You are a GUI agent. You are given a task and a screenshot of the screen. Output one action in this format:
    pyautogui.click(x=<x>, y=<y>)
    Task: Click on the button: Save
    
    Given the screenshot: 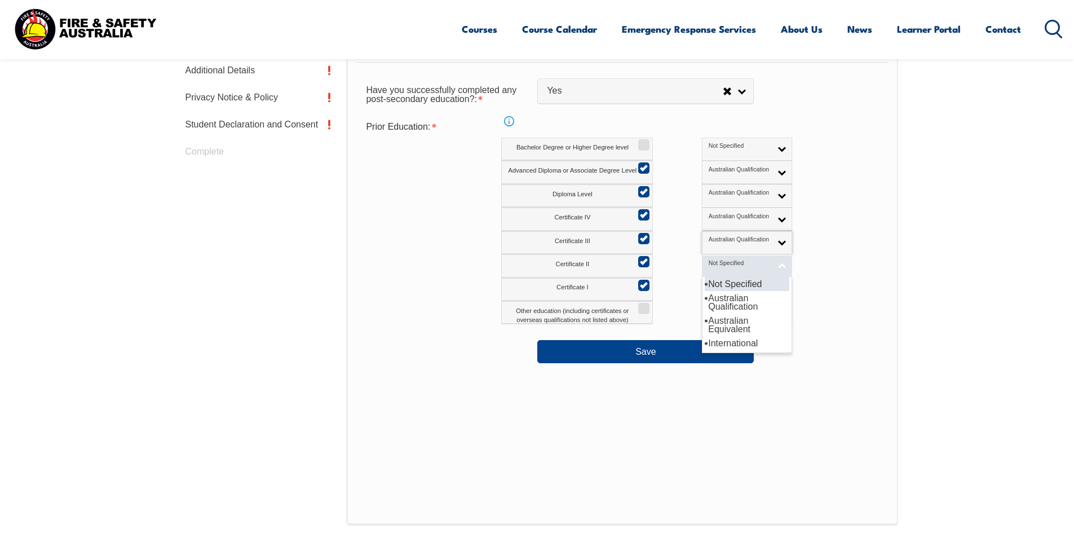 What is the action you would take?
    pyautogui.click(x=646, y=351)
    